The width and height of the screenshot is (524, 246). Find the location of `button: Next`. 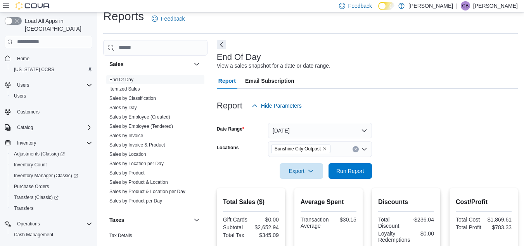

button: Next is located at coordinates (222, 45).